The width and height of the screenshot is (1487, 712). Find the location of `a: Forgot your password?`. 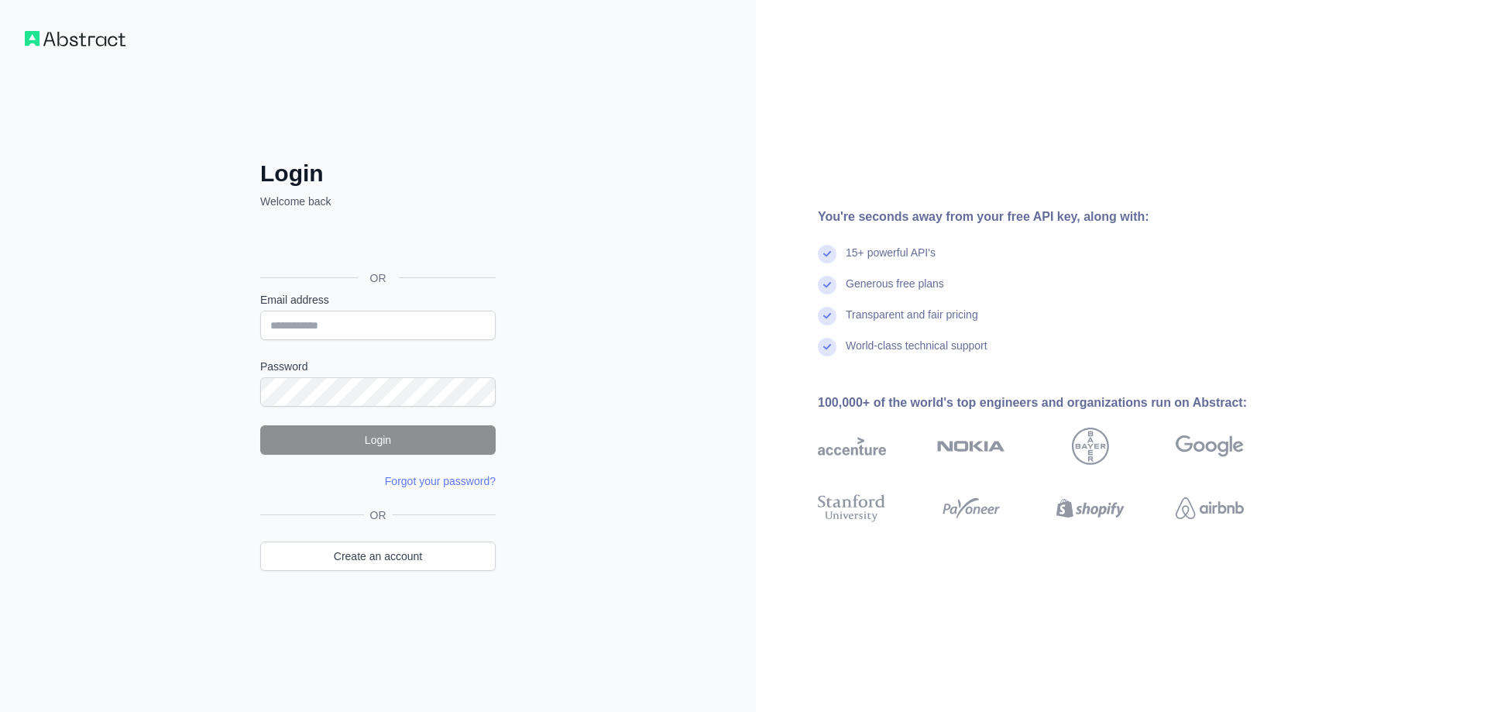

a: Forgot your password? is located at coordinates (440, 481).